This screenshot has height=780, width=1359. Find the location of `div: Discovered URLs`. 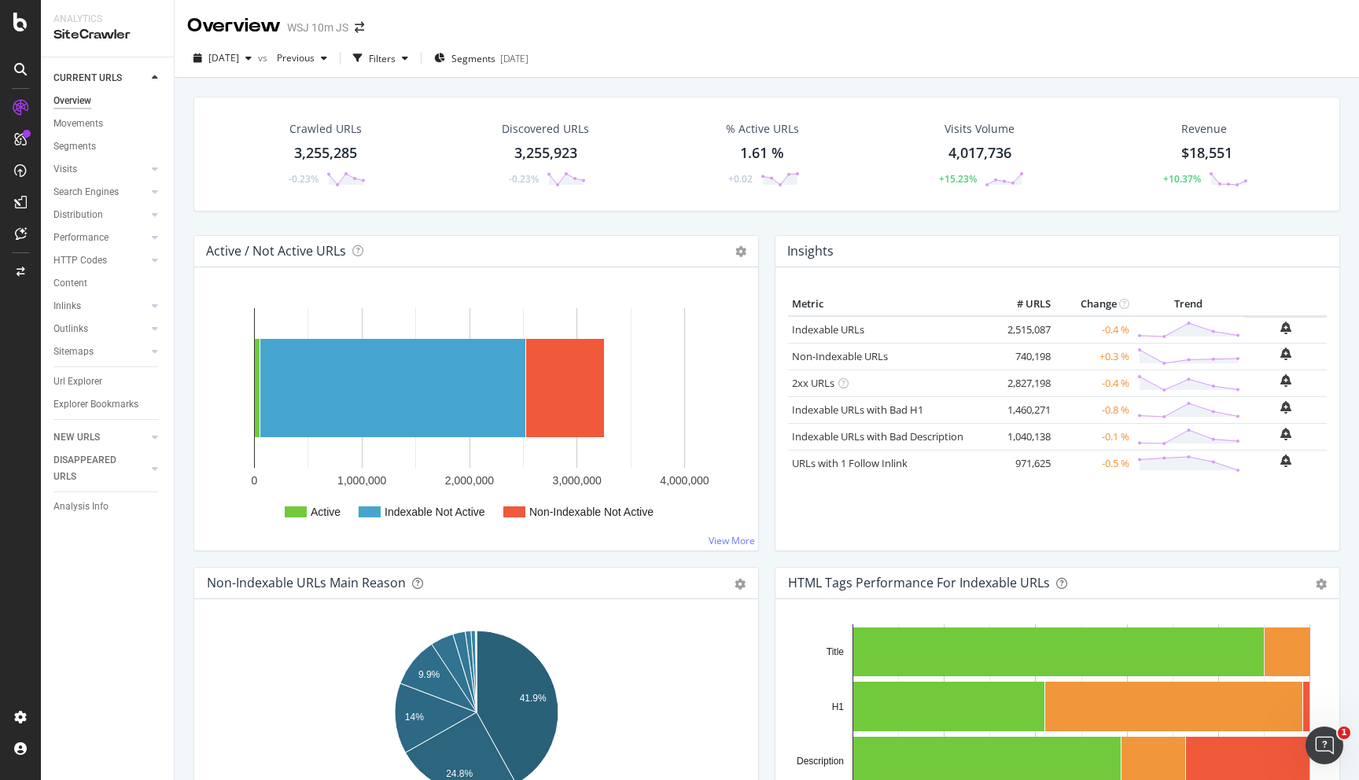

div: Discovered URLs is located at coordinates (545, 129).